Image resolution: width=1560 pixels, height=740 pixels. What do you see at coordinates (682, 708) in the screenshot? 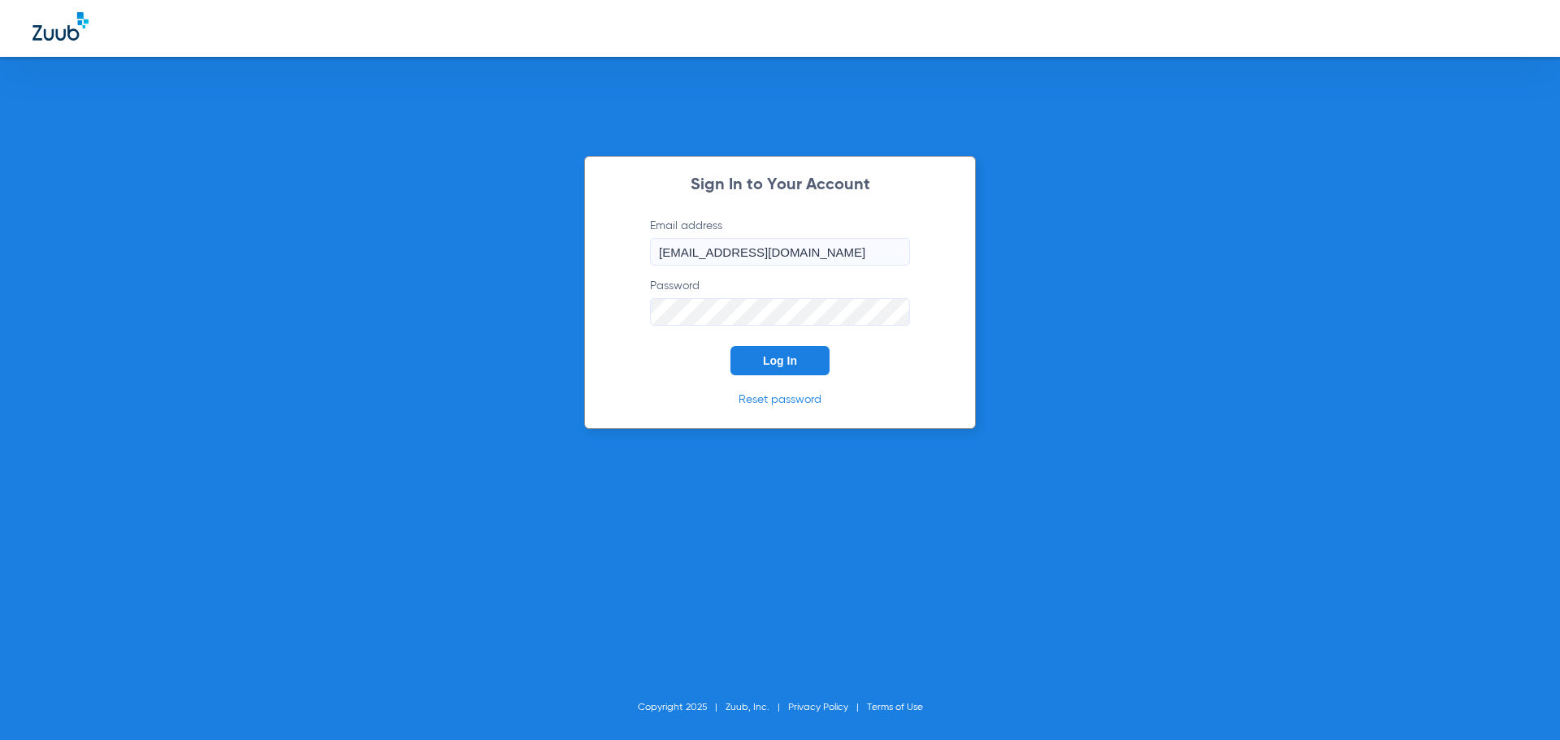
I see `li: Copyright 2025` at bounding box center [682, 708].